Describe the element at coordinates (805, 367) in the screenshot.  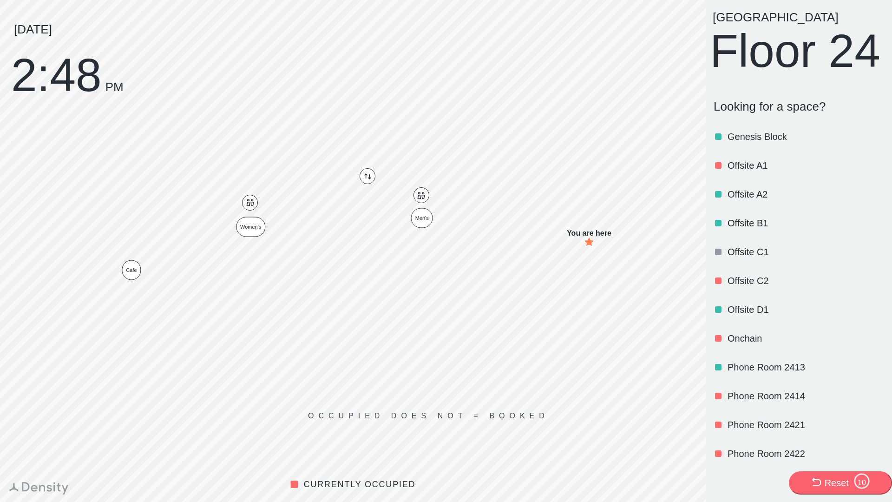
I see `p: Phone Room 2413` at that location.